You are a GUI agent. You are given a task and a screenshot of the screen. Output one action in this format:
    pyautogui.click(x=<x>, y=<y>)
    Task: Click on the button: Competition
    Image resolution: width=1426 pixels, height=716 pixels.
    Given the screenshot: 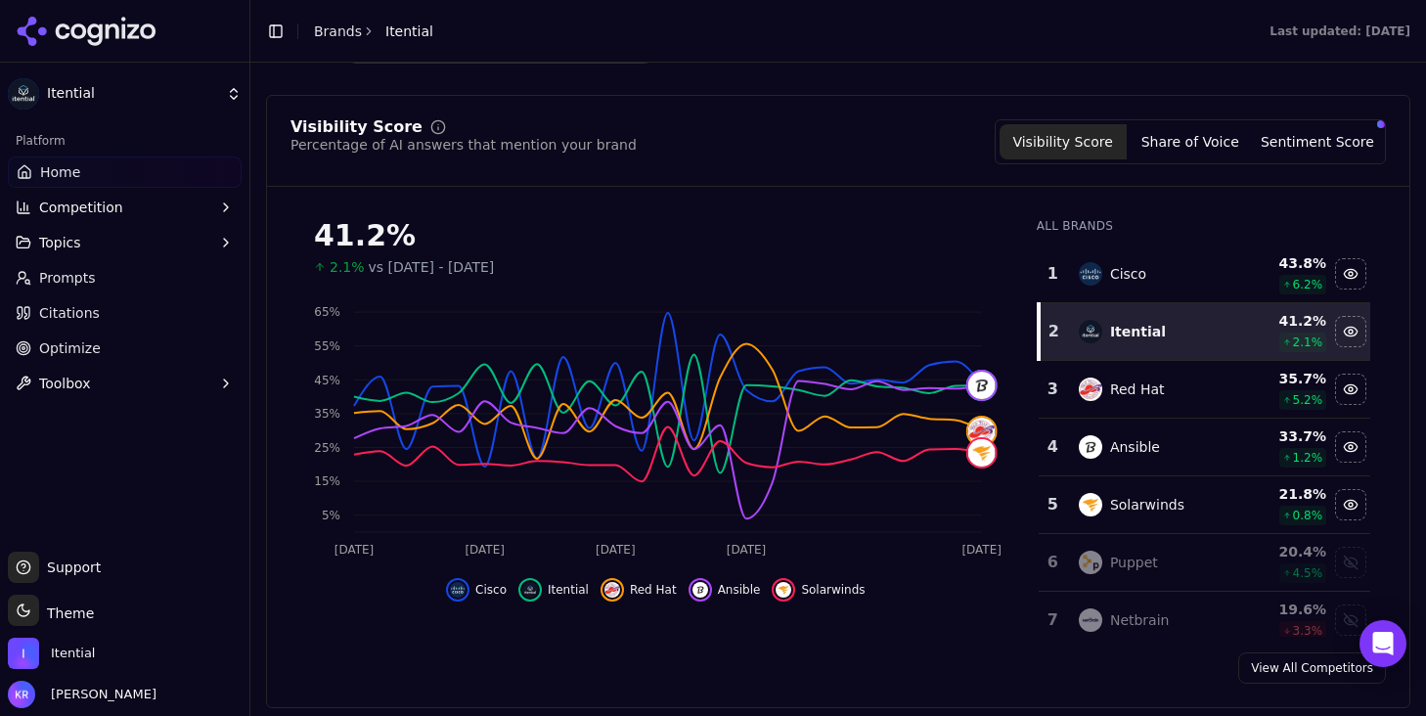 What is the action you would take?
    pyautogui.click(x=124, y=207)
    